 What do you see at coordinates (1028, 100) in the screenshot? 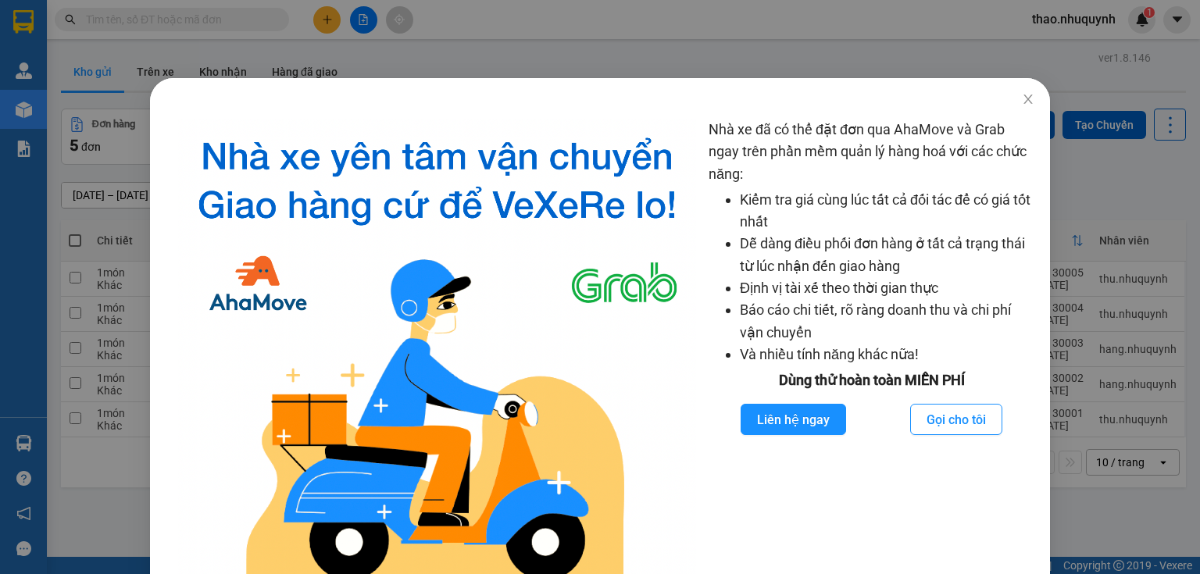
I see `button: Close` at bounding box center [1028, 100].